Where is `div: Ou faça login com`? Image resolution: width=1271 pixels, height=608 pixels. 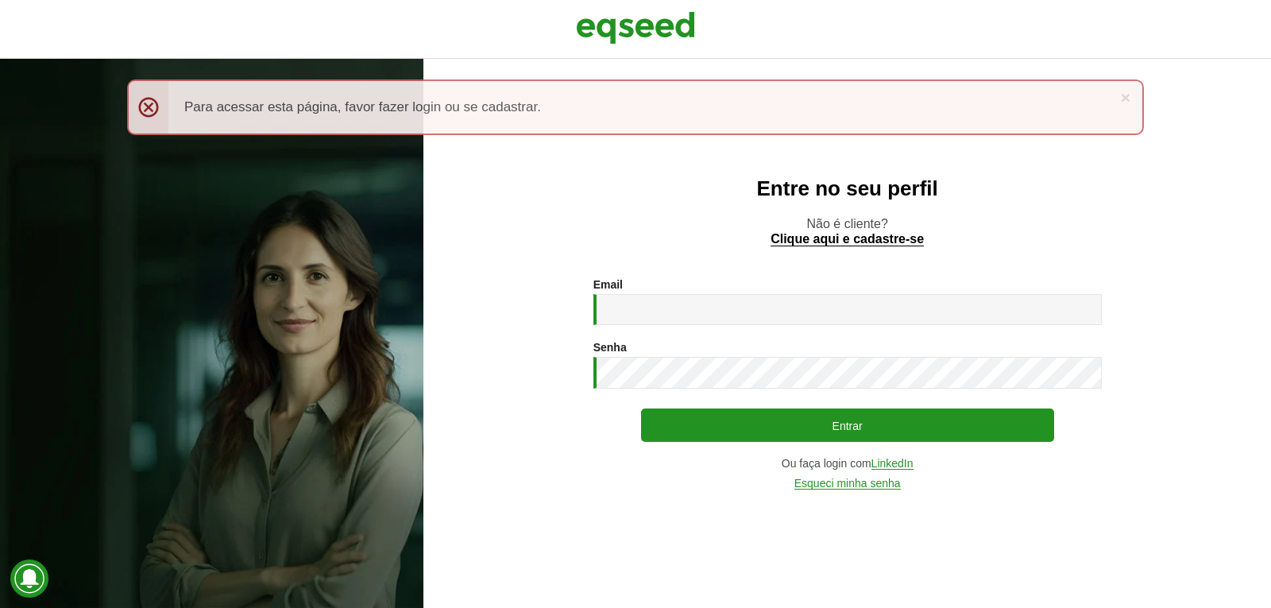 div: Ou faça login com is located at coordinates (848, 463).